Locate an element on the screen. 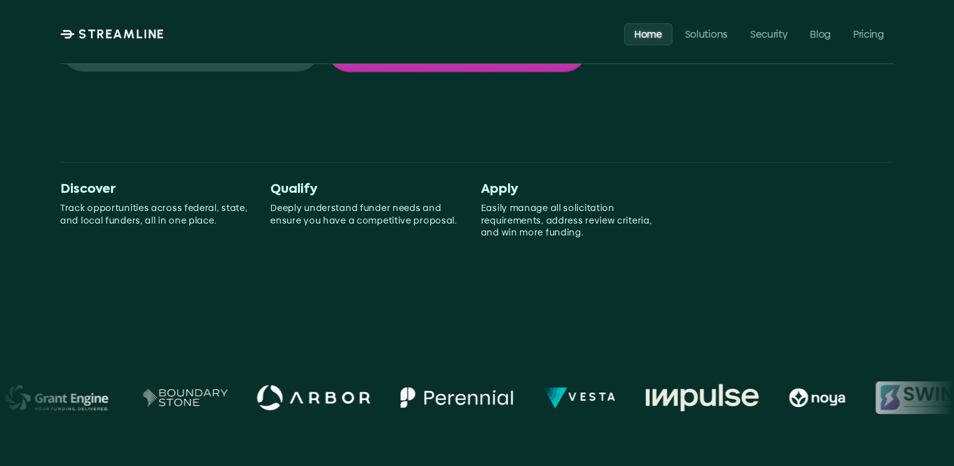  a: Pricing is located at coordinates (868, 33).